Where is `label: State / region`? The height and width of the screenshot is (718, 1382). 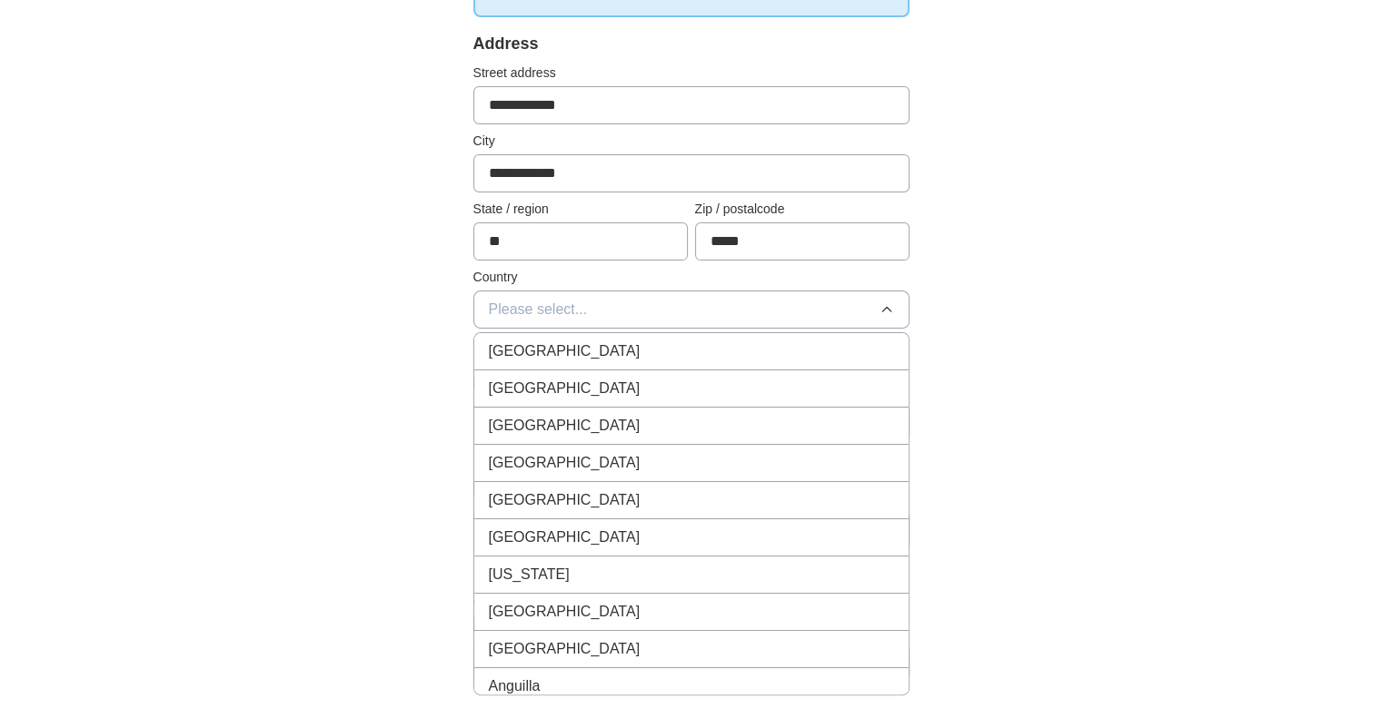
label: State / region is located at coordinates (580, 209).